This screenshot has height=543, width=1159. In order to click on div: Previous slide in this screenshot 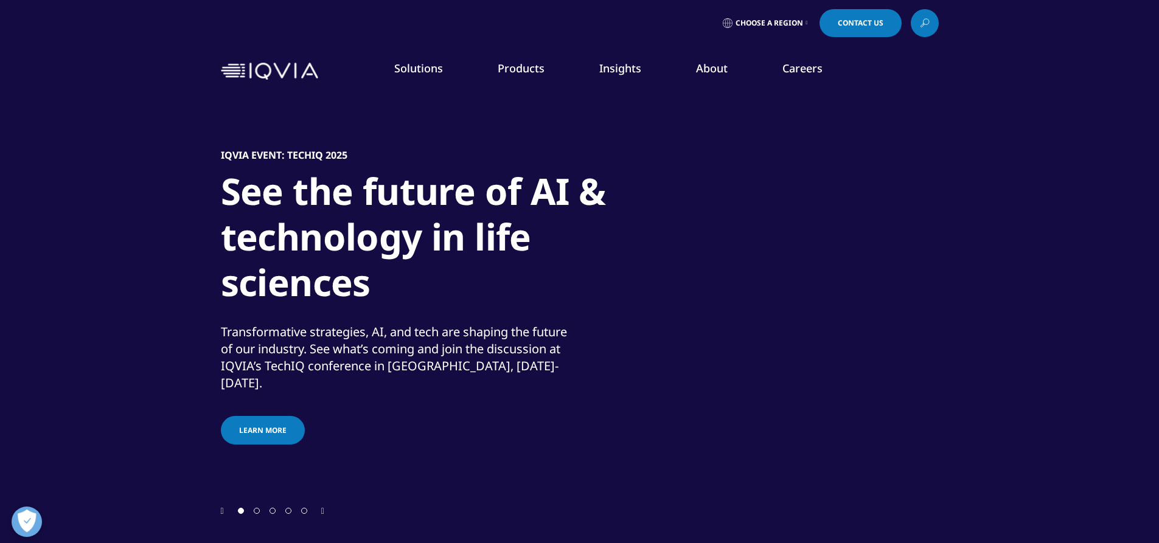, I will do `click(222, 511)`.